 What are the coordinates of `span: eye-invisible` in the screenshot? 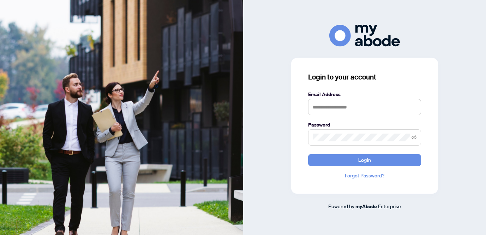 It's located at (414, 137).